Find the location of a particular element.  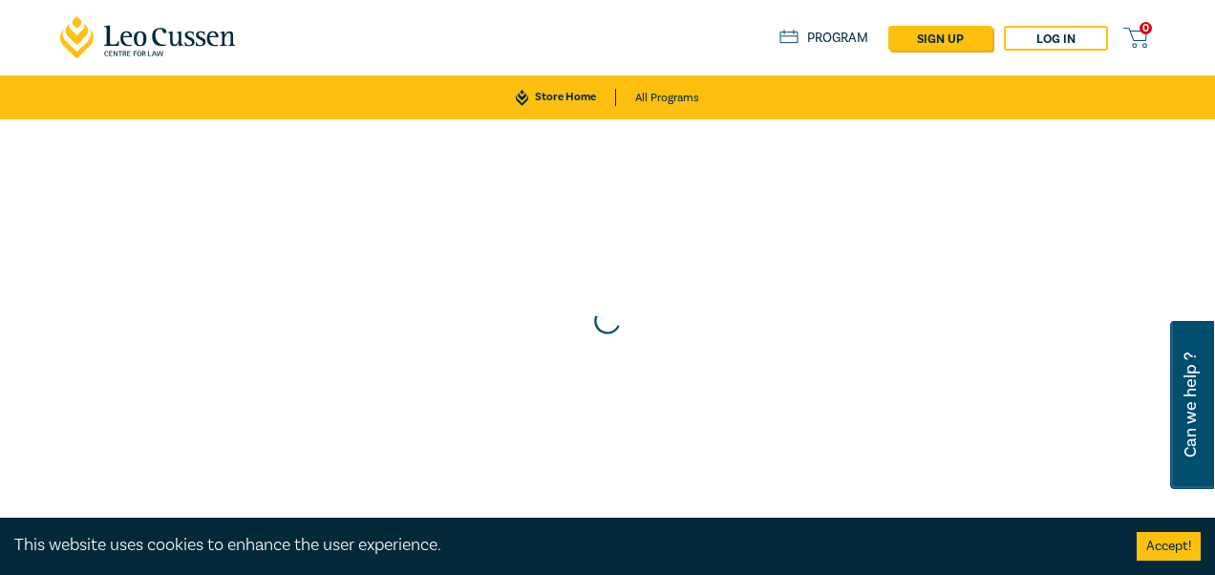

a: All Programs is located at coordinates (667, 97).